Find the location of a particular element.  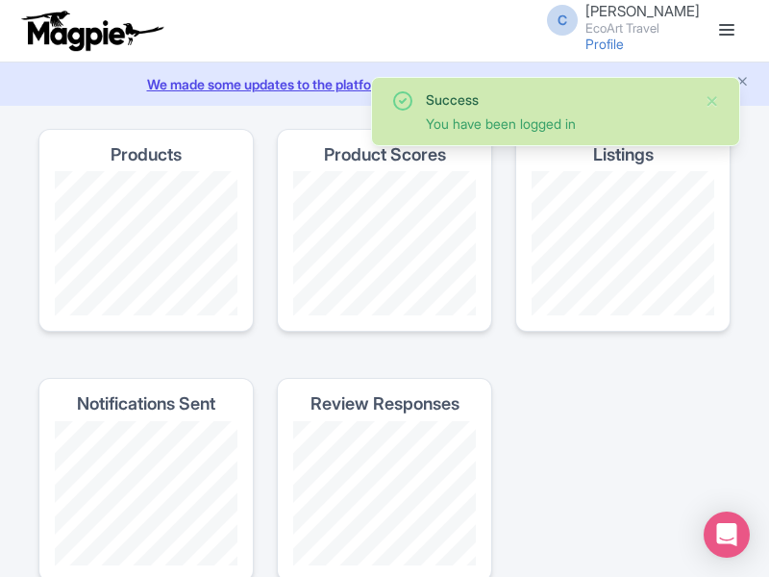

div: Open Intercom Messenger is located at coordinates (727, 534).